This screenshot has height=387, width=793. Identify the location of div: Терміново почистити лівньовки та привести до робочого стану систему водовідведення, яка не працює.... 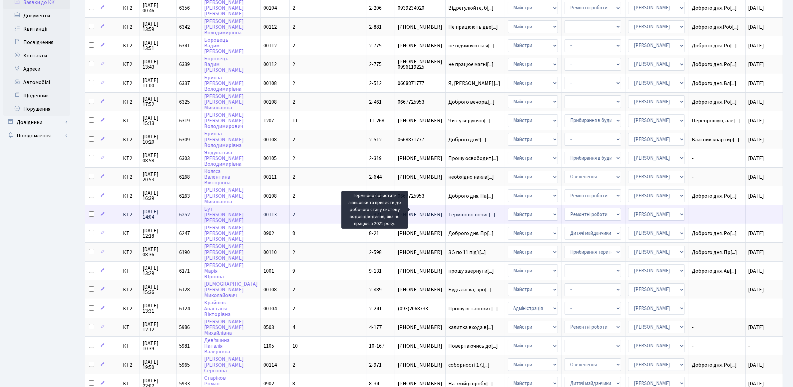
(375, 209).